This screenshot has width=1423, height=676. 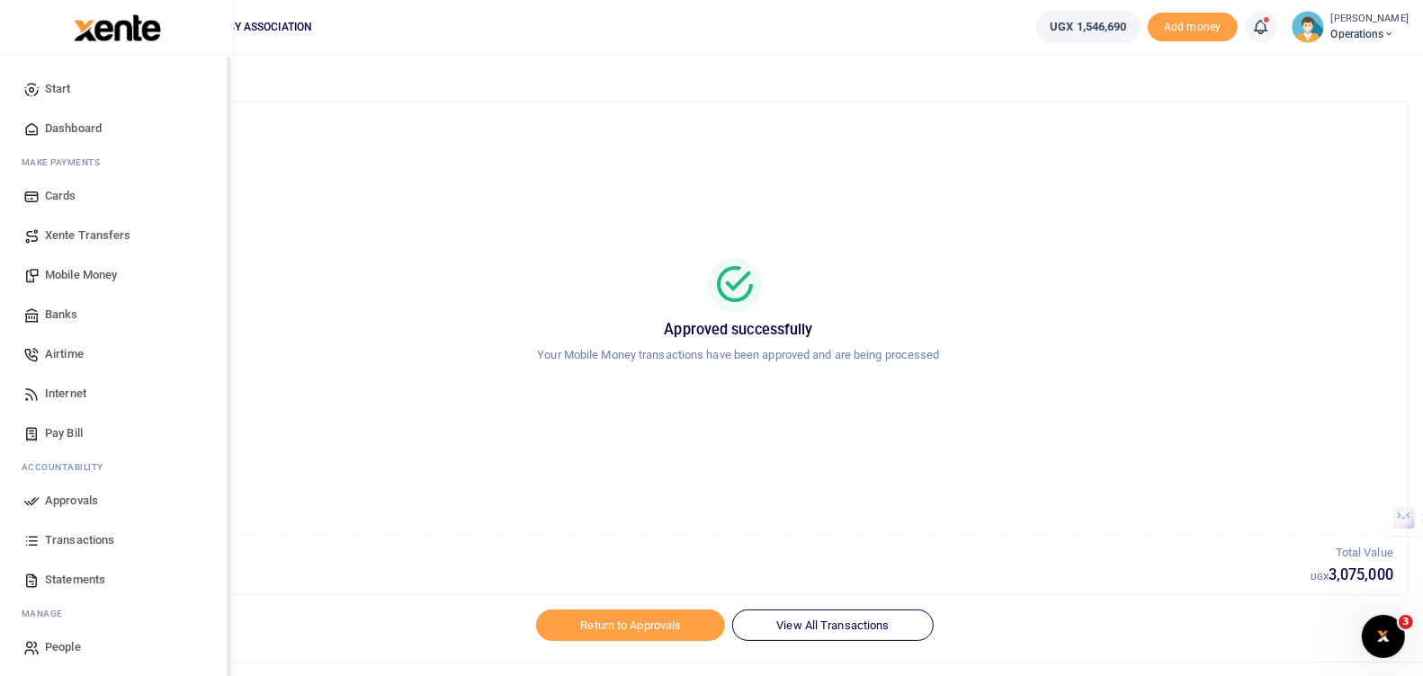 I want to click on p: Total Transactions, so click(x=697, y=553).